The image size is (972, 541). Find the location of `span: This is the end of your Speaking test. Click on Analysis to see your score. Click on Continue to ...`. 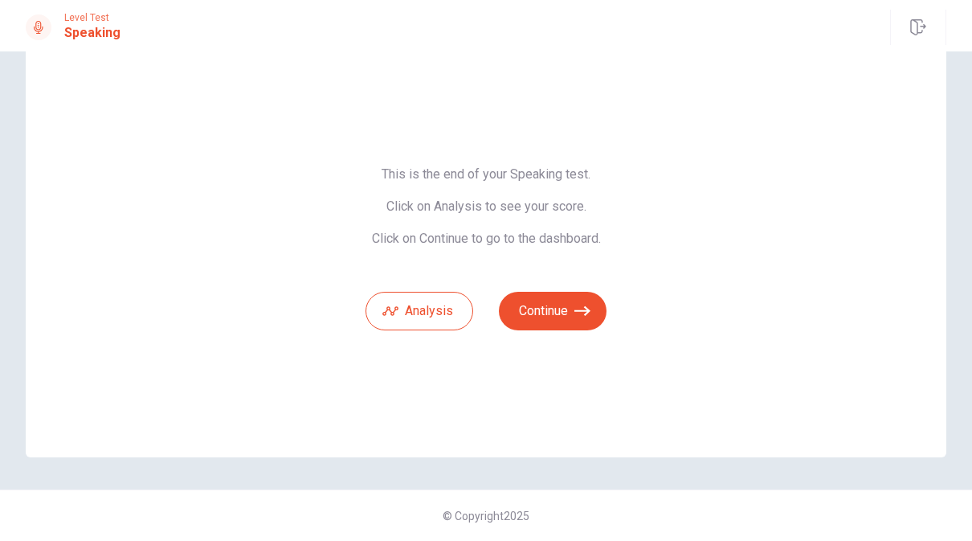

span: This is the end of your Speaking test. Click on Analysis to see your score. Click on Continue to ... is located at coordinates (486, 207).